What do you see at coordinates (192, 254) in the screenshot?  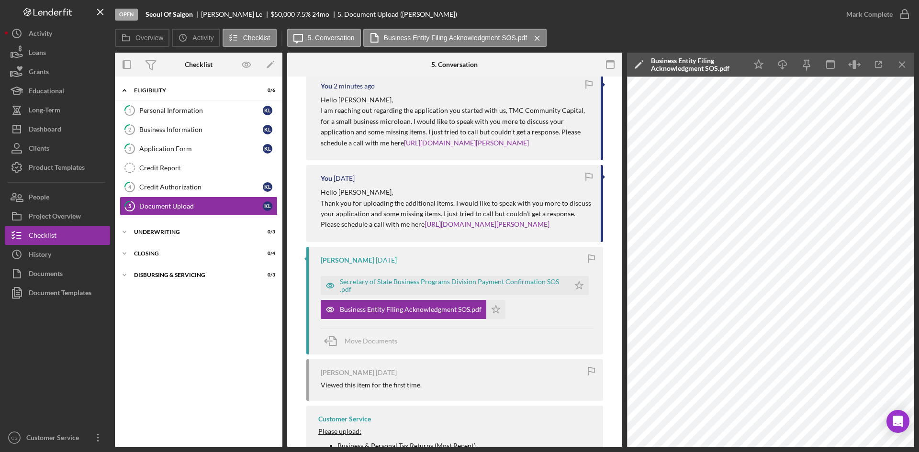 I see `div: Closing` at bounding box center [192, 254].